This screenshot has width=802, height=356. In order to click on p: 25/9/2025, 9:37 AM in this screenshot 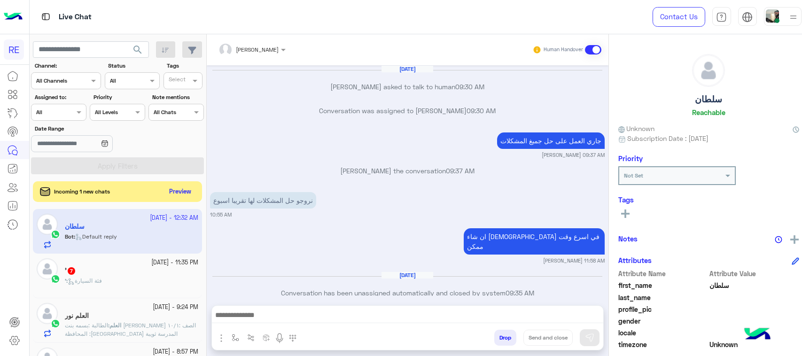, I will do `click(551, 140)`.